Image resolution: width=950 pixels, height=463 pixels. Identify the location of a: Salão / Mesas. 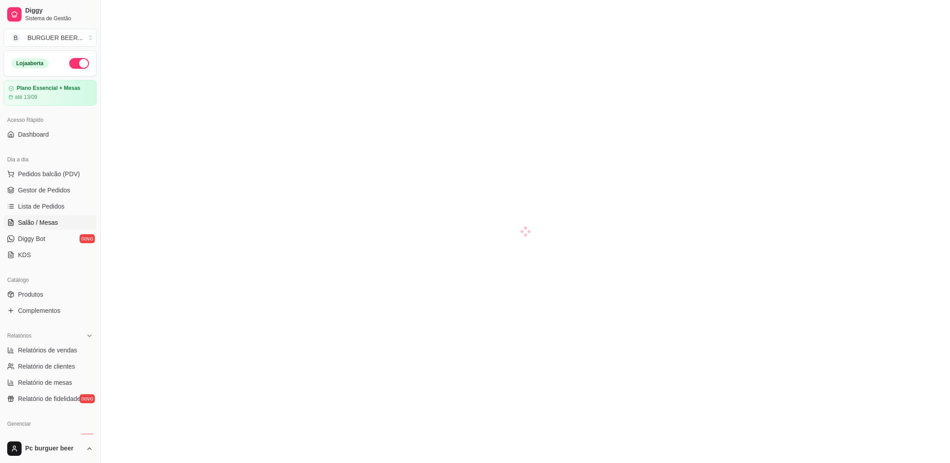
(50, 223).